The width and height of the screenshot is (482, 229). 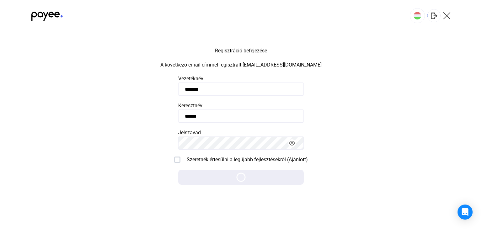 What do you see at coordinates (47, 14) in the screenshot?
I see `img: black-payee-blue-dot.svg` at bounding box center [47, 14].